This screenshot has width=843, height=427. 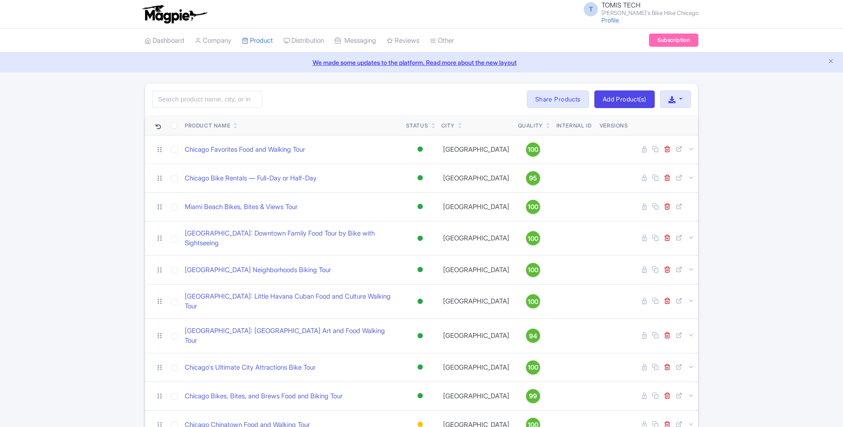 I want to click on div: City, so click(x=448, y=126).